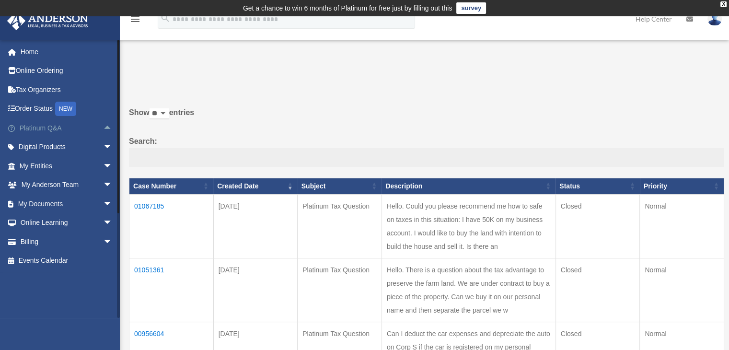  I want to click on img: User Pic, so click(715, 19).